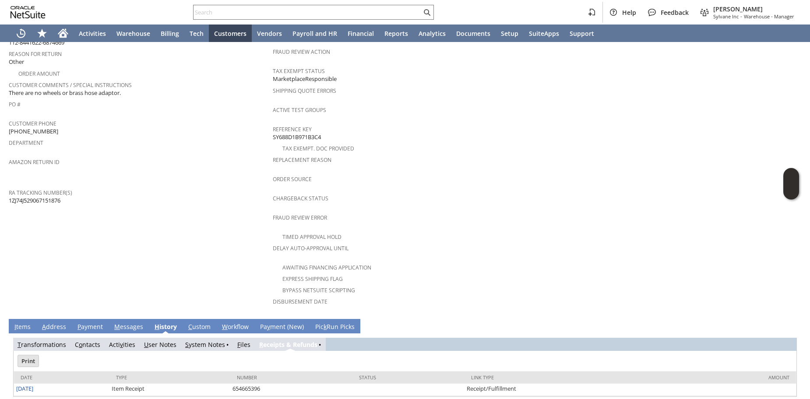 This screenshot has height=399, width=810. What do you see at coordinates (544, 33) in the screenshot?
I see `a: SuiteApps` at bounding box center [544, 33].